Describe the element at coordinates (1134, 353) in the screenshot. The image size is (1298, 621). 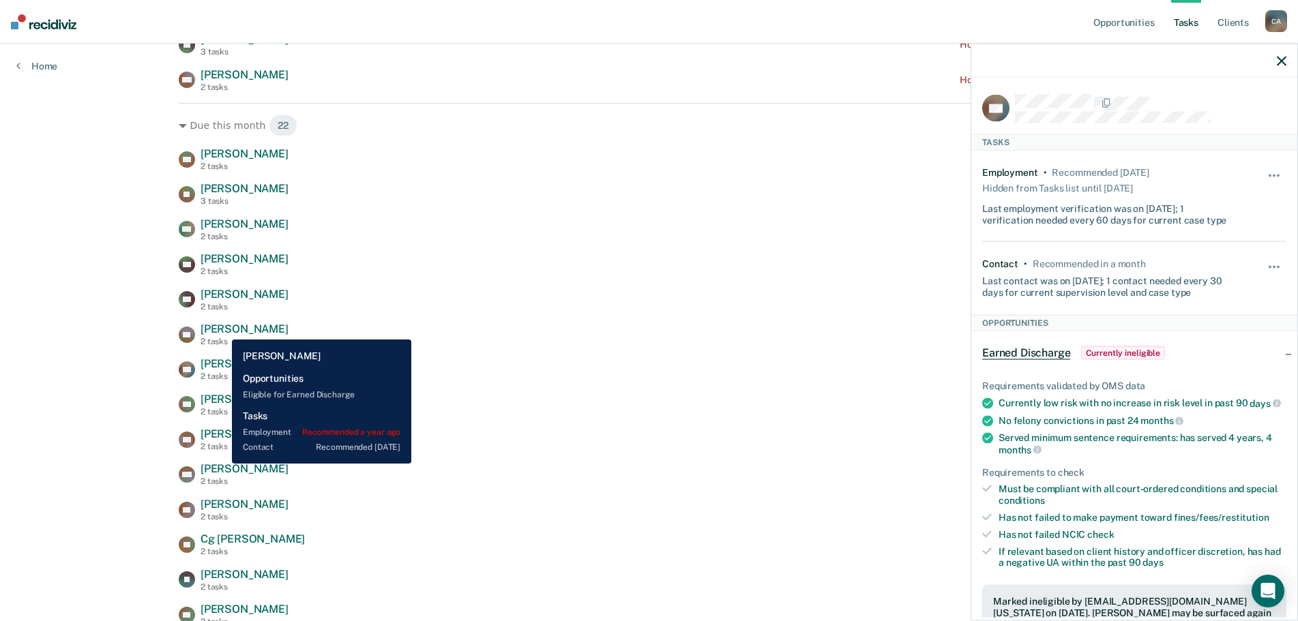
I see `div: Earned DischargeCurrently ineligible` at that location.